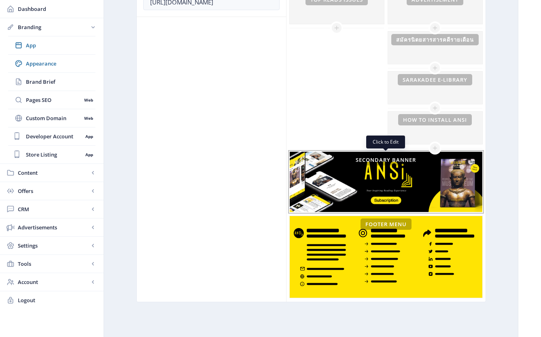 The height and width of the screenshot is (337, 541). Describe the element at coordinates (386, 142) in the screenshot. I see `span: Click to Edit` at that location.